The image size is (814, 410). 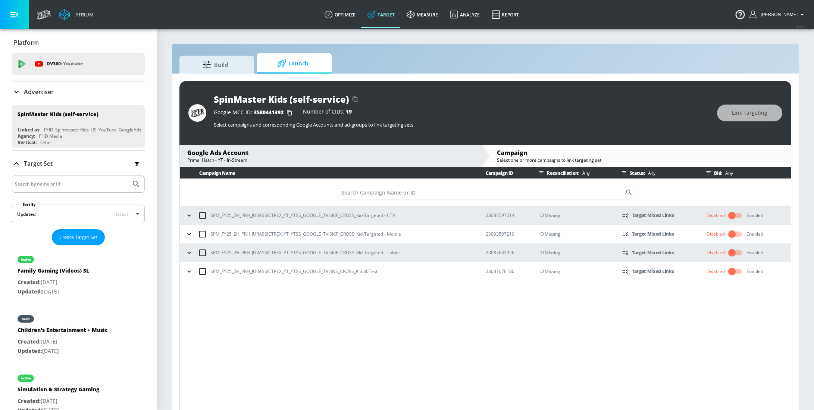 I want to click on p: SPM_FY25_2H_PRH_JURASSICTREX_YT_YTSS_GOOGLE_TVISKIP_CROSS_Kid-Targeted - CTV, so click(x=303, y=215).